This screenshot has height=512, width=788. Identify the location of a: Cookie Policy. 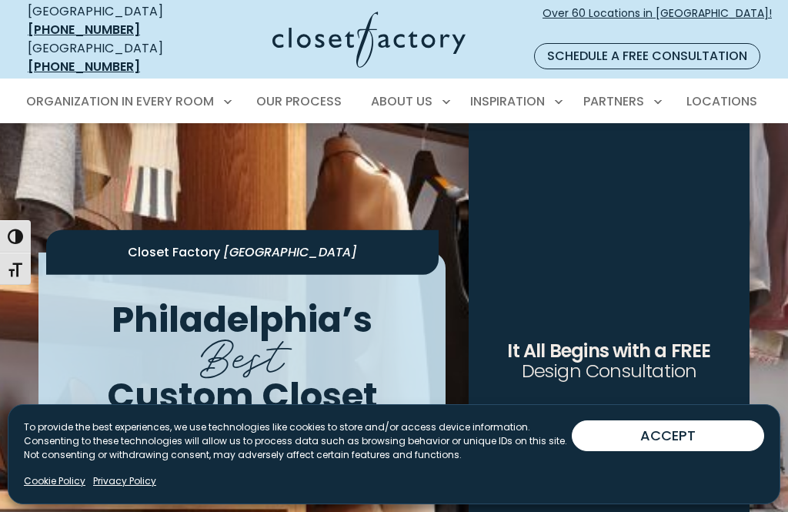
(55, 481).